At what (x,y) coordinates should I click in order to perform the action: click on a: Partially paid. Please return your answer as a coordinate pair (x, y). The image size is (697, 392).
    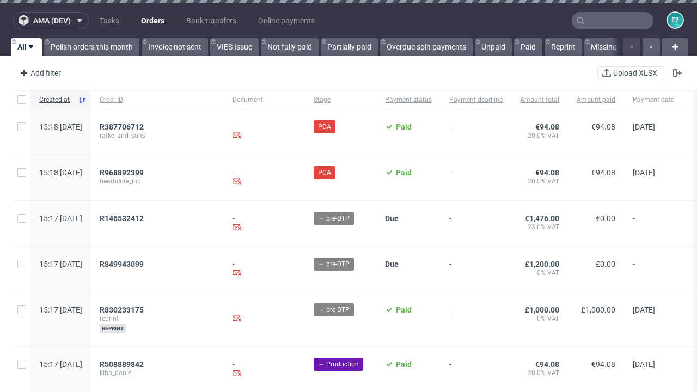
    Looking at the image, I should click on (349, 47).